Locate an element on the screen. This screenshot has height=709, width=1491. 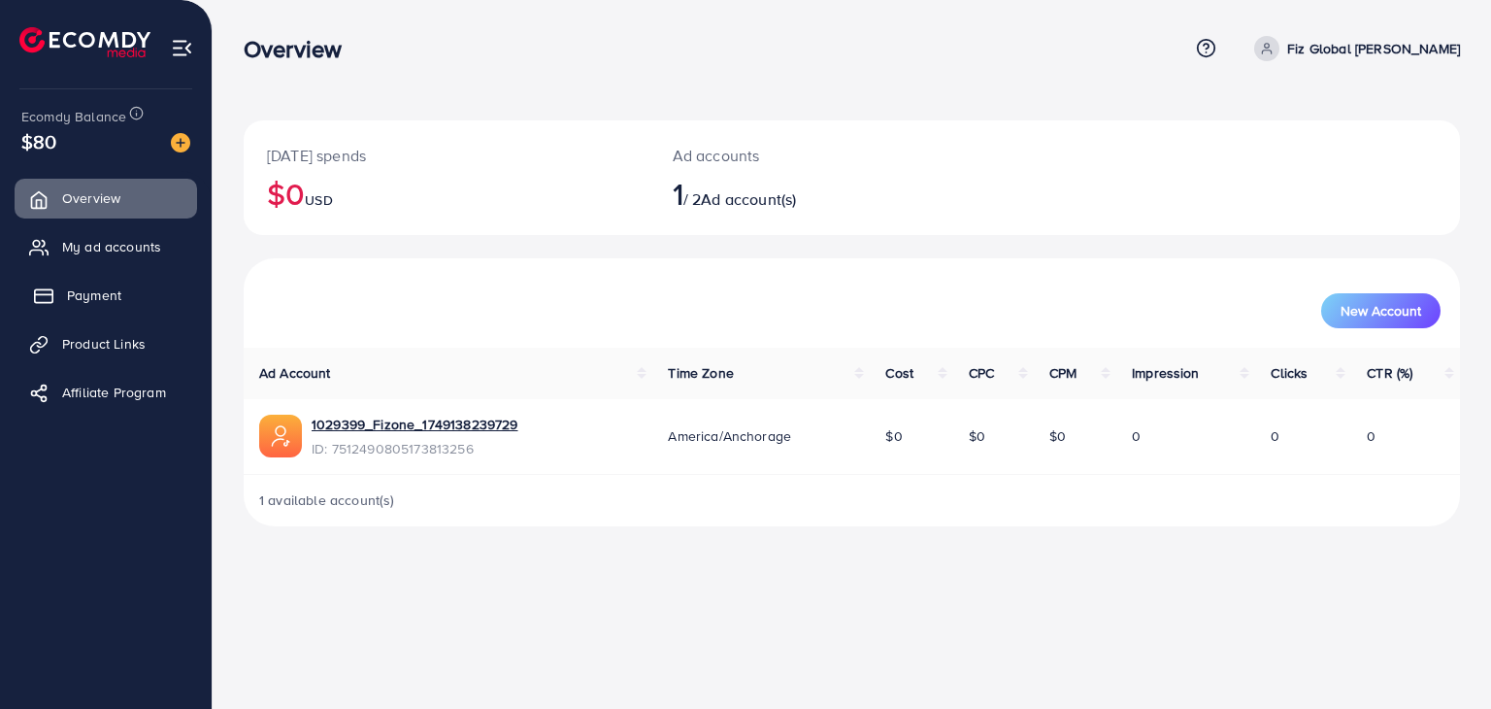
span: Ecomdy Balance is located at coordinates (74, 116).